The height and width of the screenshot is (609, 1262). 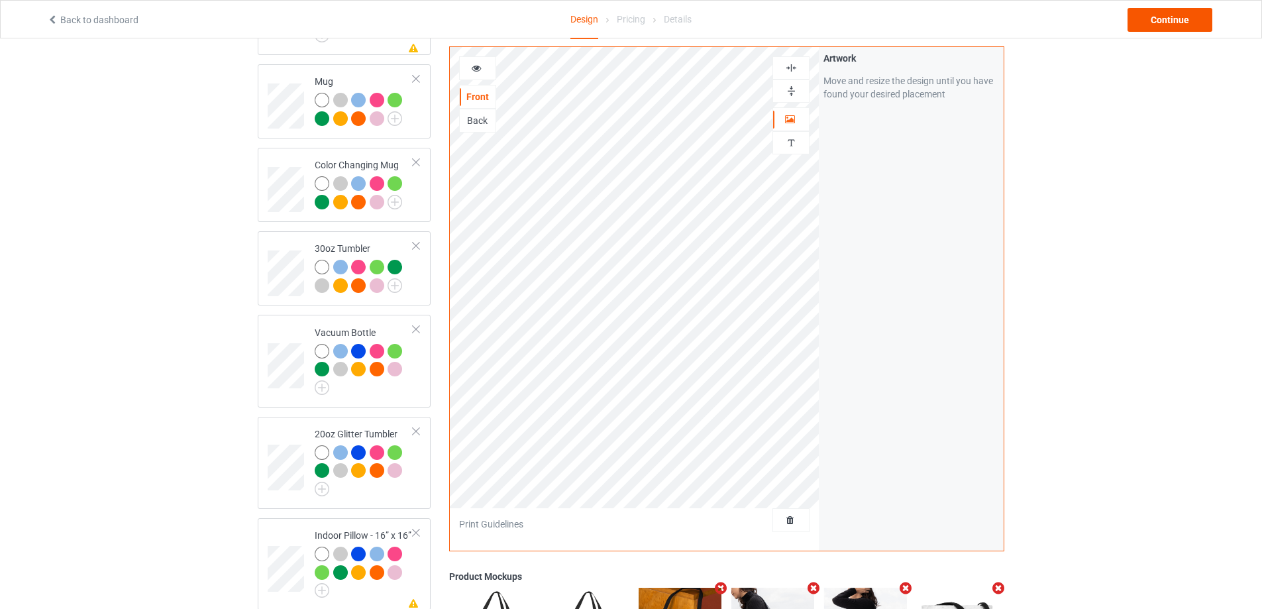 What do you see at coordinates (584, 20) in the screenshot?
I see `div: Design` at bounding box center [584, 20].